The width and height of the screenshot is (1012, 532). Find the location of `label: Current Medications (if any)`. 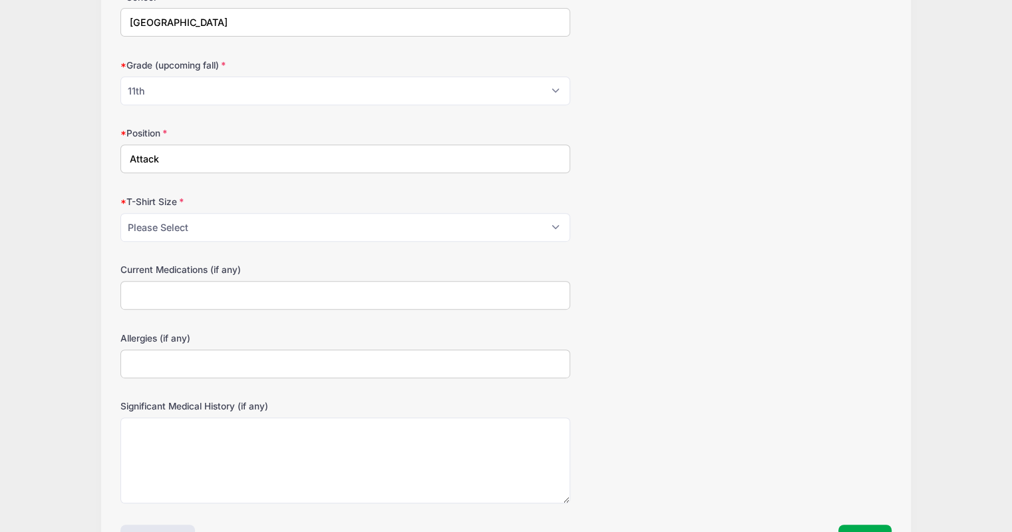

label: Current Medications (if any) is located at coordinates (249, 269).